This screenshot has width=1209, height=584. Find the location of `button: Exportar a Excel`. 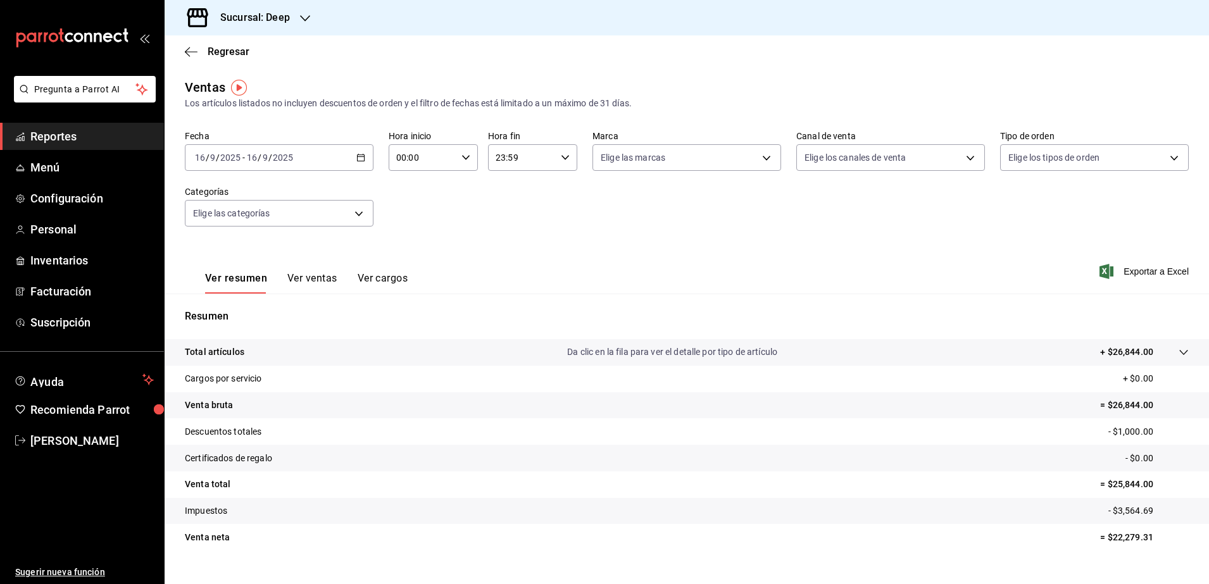

button: Exportar a Excel is located at coordinates (1145, 272).